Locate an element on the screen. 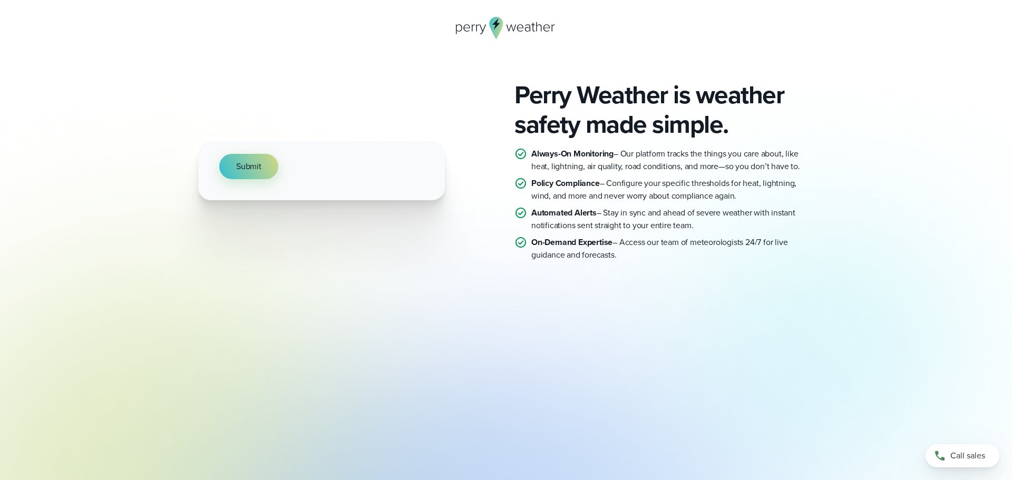  p: – Access our team of meteorologists 24/7 for live guidance and forecasts. is located at coordinates (673, 249).